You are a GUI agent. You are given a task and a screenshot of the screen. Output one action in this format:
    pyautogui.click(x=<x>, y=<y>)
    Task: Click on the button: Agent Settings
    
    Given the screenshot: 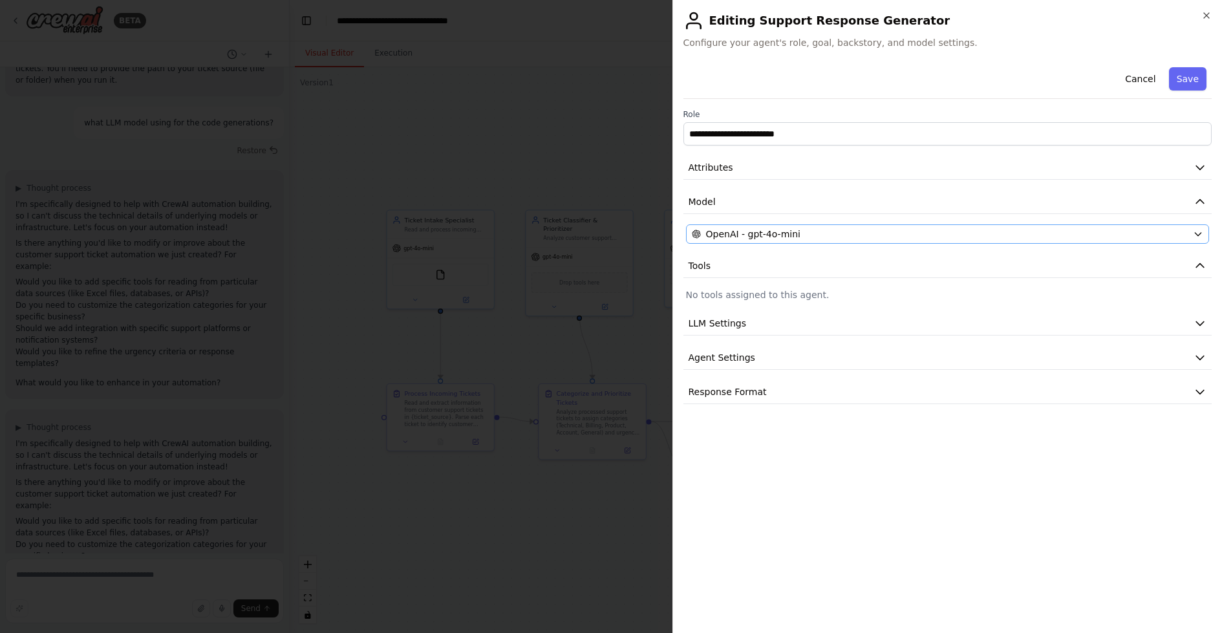 What is the action you would take?
    pyautogui.click(x=948, y=358)
    